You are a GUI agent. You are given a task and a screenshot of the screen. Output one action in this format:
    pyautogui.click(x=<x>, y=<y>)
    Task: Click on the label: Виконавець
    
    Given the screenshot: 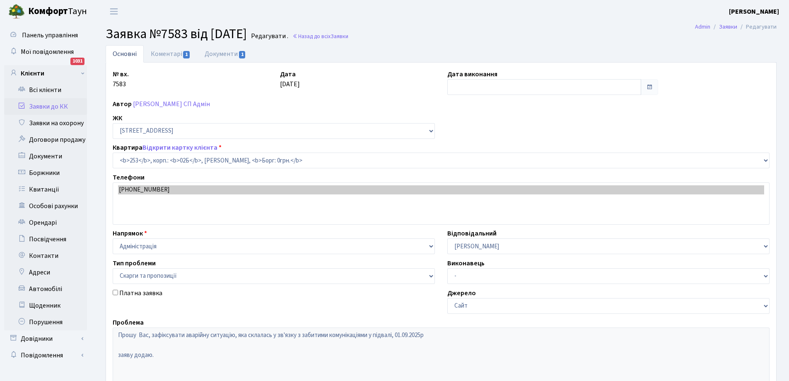 What is the action you would take?
    pyautogui.click(x=466, y=263)
    